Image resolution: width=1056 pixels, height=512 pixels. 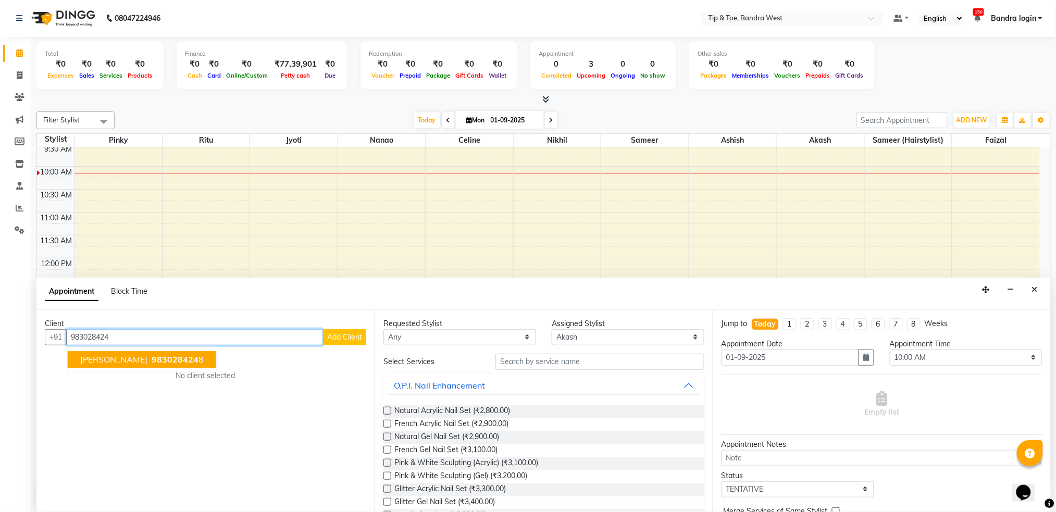 I want to click on span: Nikhil, so click(x=557, y=140).